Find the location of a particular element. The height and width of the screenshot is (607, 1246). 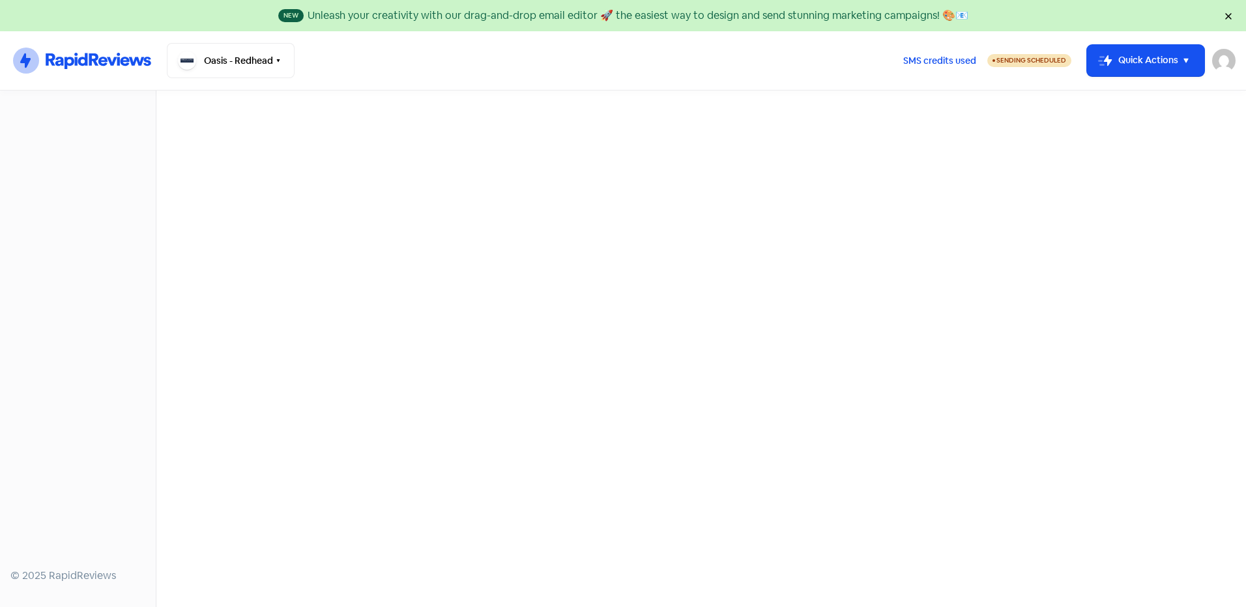

button: Oasis - Redhead is located at coordinates (231, 61).